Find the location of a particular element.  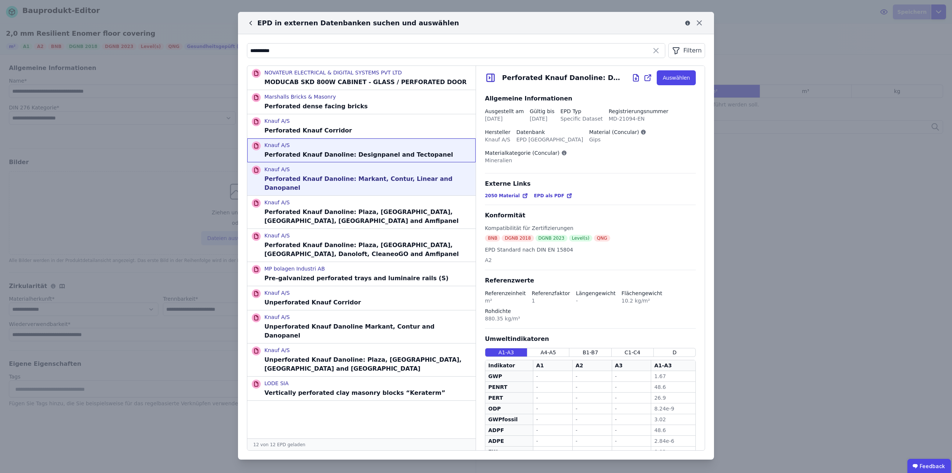

span: A4-A5 is located at coordinates (548, 352).